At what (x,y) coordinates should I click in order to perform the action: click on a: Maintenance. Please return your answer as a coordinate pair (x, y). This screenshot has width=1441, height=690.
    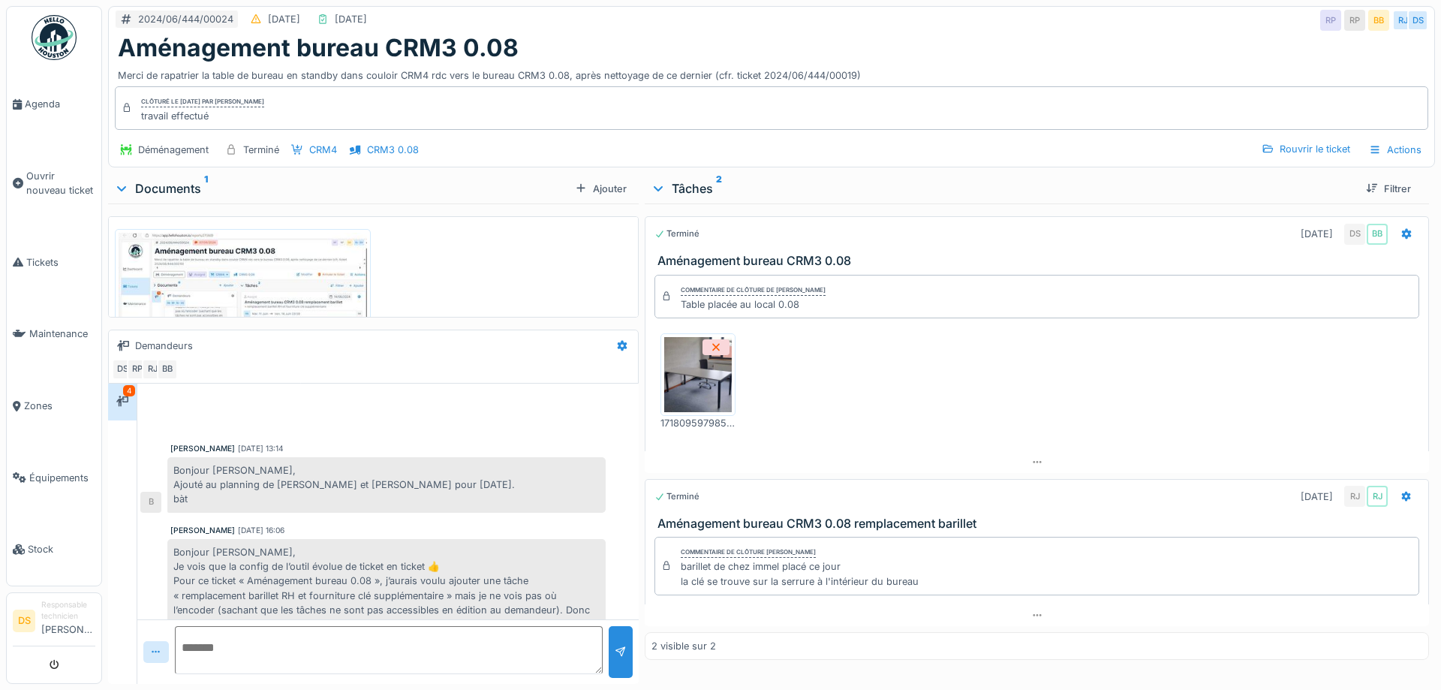
    Looking at the image, I should click on (54, 334).